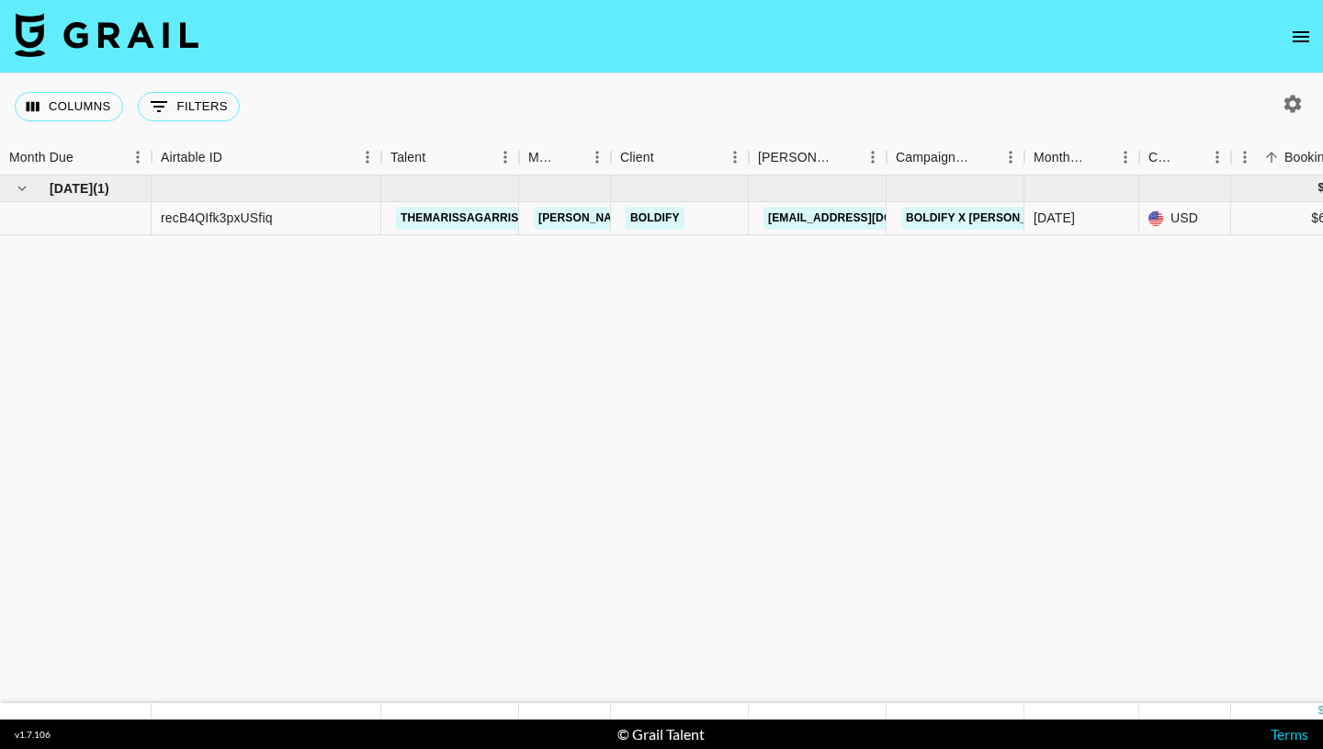 This screenshot has width=1323, height=749. Describe the element at coordinates (661, 734) in the screenshot. I see `div: © Grail Talent` at that location.